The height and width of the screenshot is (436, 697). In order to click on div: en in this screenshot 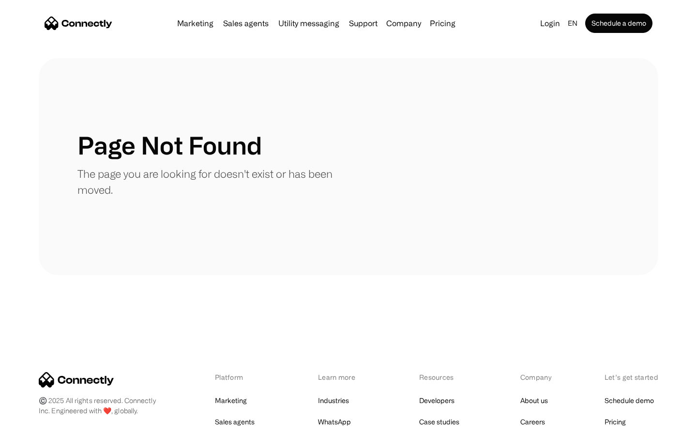, I will do `click(573, 23)`.